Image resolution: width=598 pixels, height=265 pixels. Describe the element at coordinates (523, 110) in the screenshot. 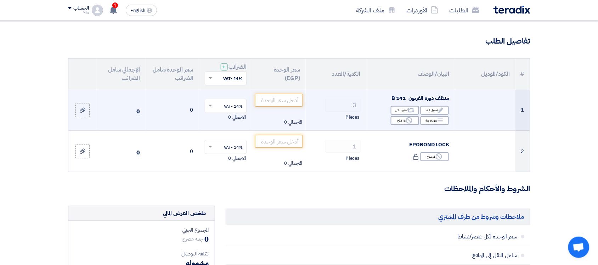

I see `td: 1` at that location.